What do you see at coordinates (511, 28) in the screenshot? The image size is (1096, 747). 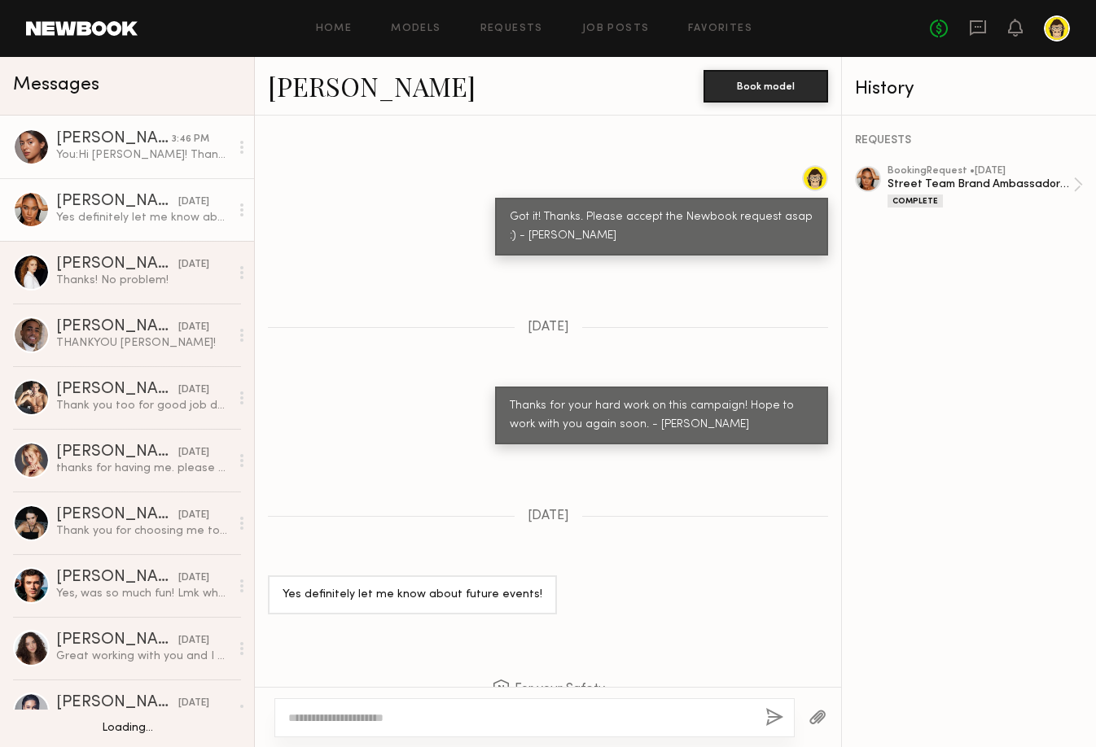 I see `a: Requests` at bounding box center [511, 28].